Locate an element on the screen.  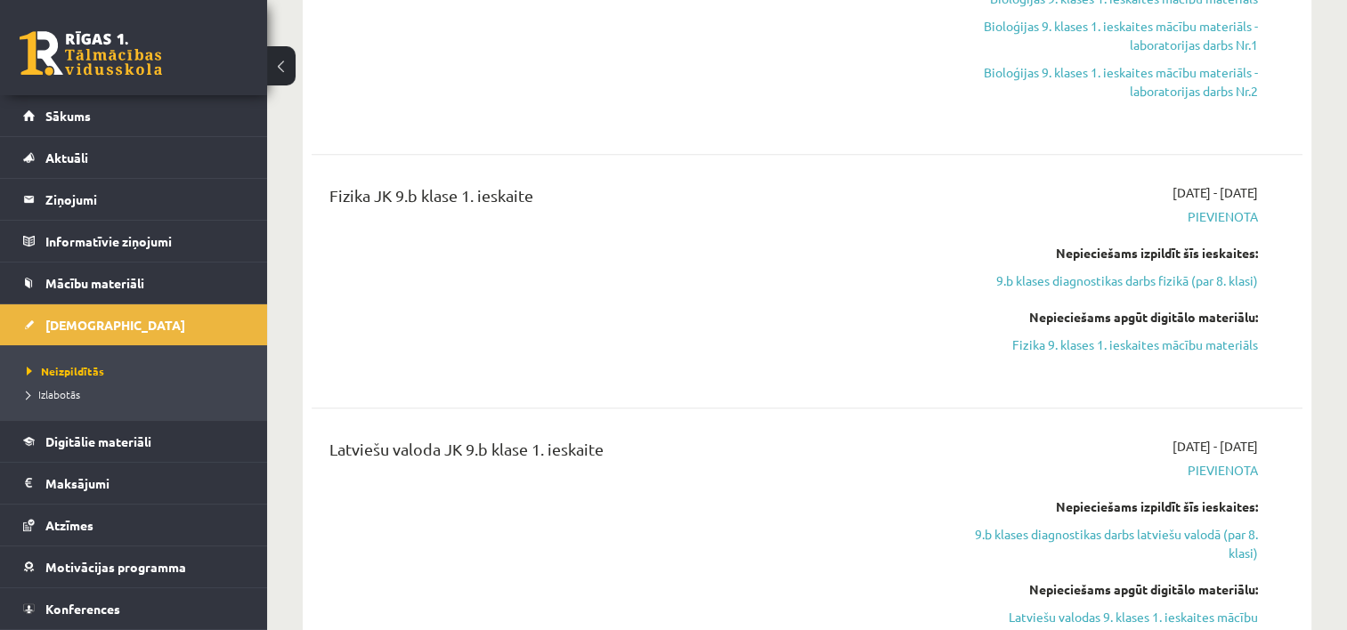
legend: Ziņojumi is located at coordinates (145, 199).